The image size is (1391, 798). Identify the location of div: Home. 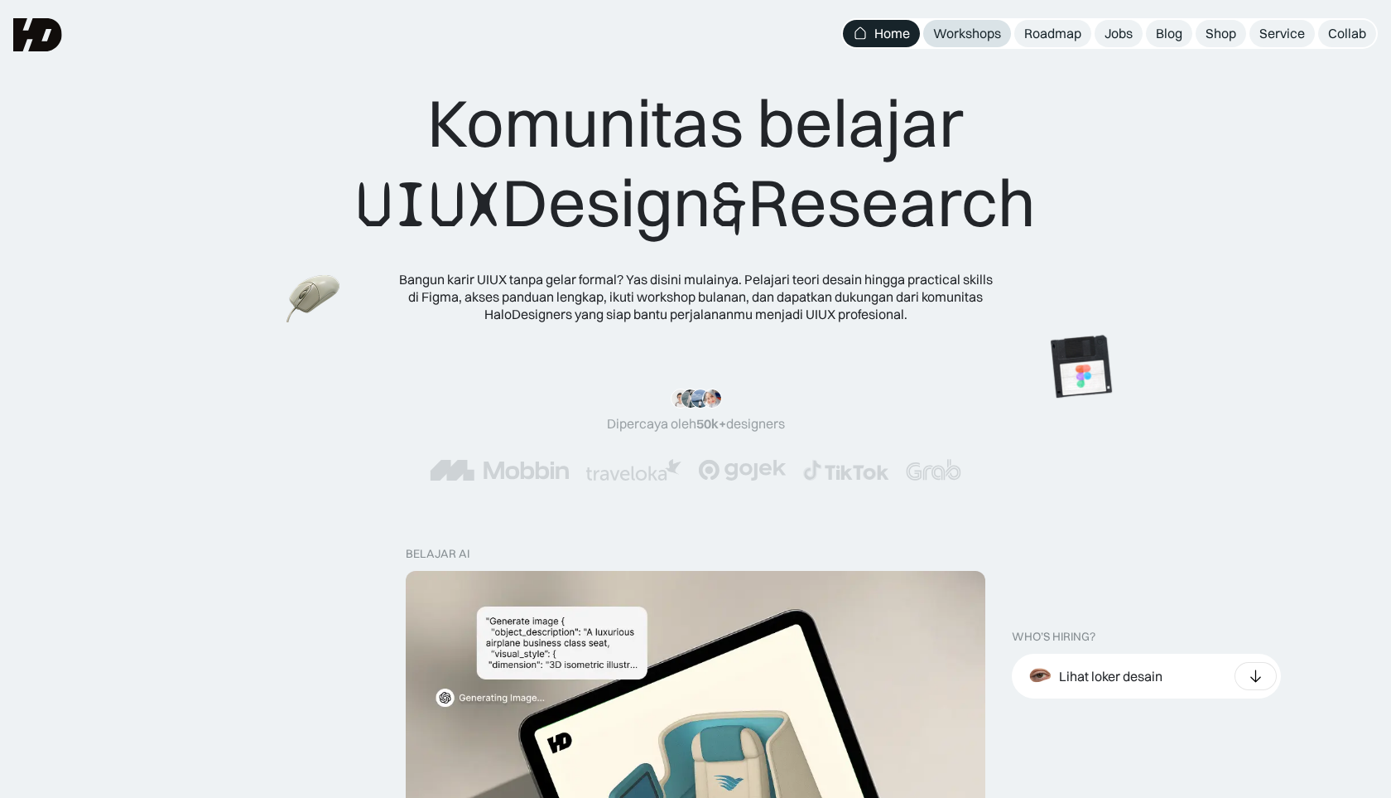
(892, 33).